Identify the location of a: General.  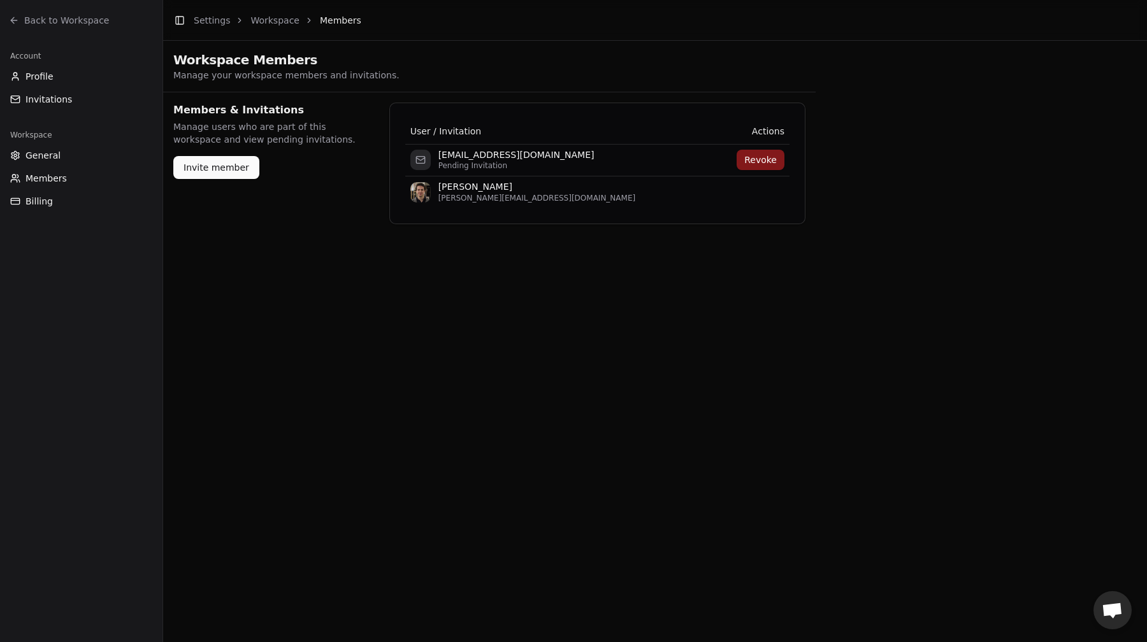
(81, 155).